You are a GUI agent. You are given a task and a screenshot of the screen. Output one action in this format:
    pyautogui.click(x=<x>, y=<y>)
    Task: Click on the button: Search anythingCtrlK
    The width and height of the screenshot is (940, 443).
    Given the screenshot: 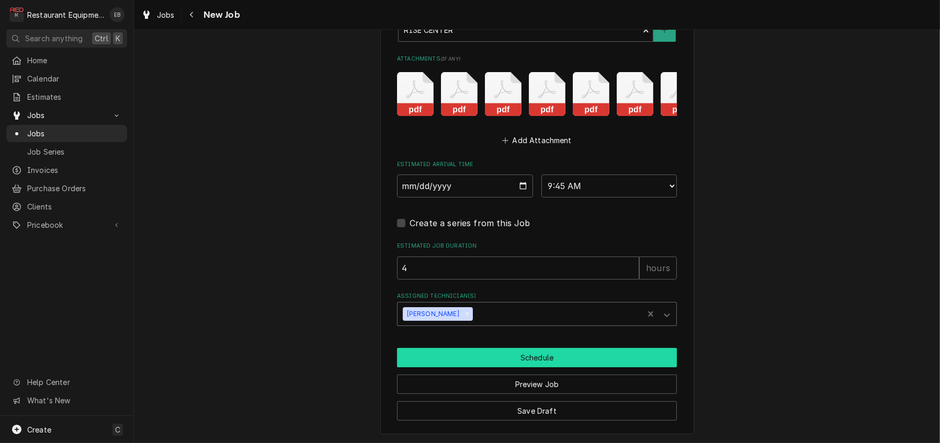 What is the action you would take?
    pyautogui.click(x=66, y=38)
    